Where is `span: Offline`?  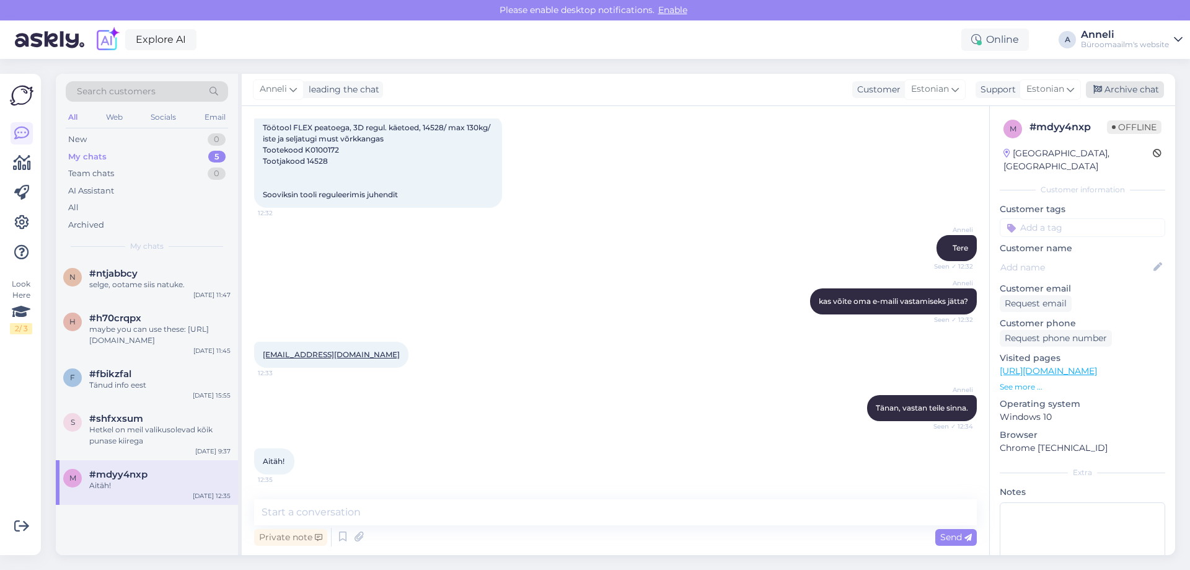
span: Offline is located at coordinates (1134, 127).